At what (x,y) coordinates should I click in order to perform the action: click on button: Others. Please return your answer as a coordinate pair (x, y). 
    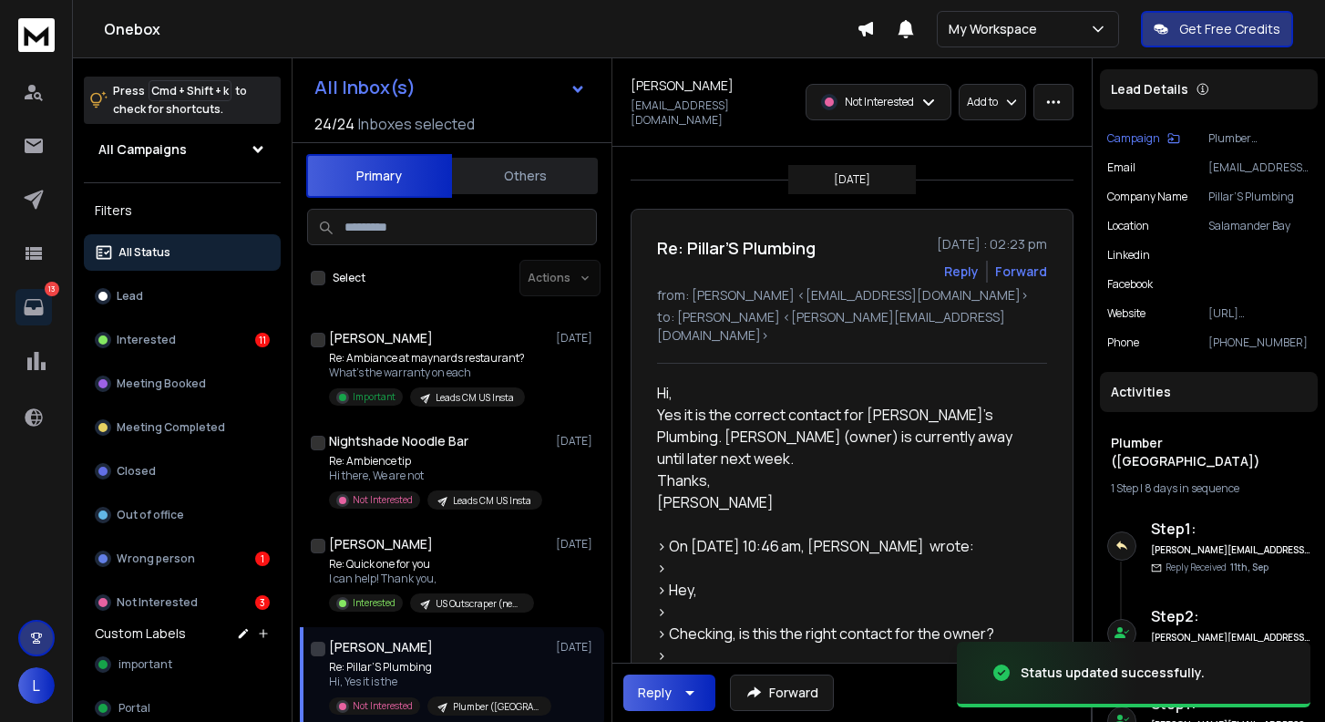
    Looking at the image, I should click on (525, 176).